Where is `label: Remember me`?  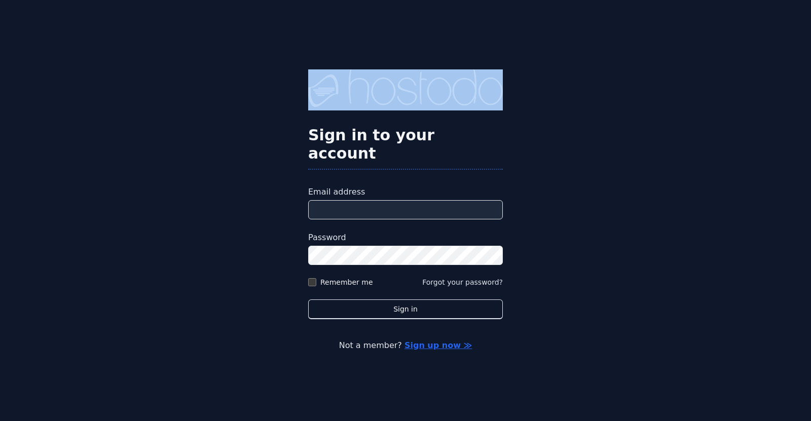 label: Remember me is located at coordinates (347, 282).